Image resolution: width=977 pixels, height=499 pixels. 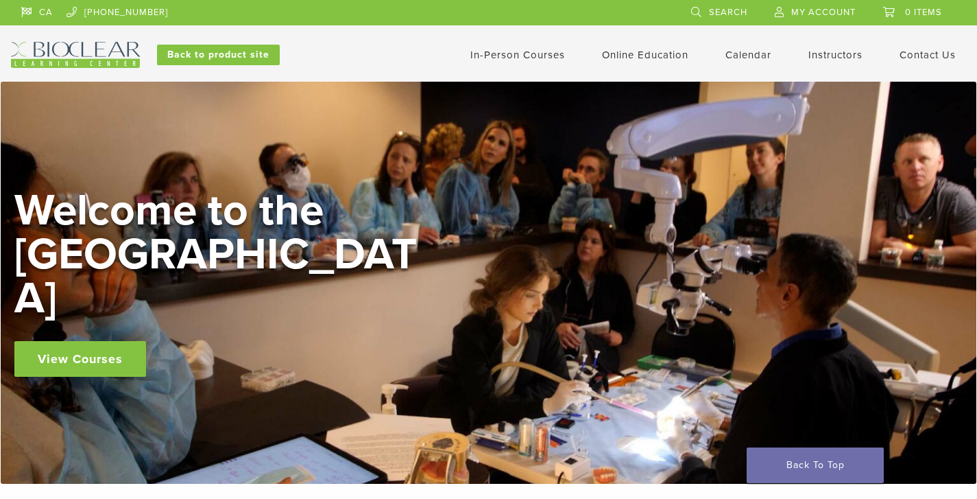 I want to click on img: Bioclear, so click(x=75, y=55).